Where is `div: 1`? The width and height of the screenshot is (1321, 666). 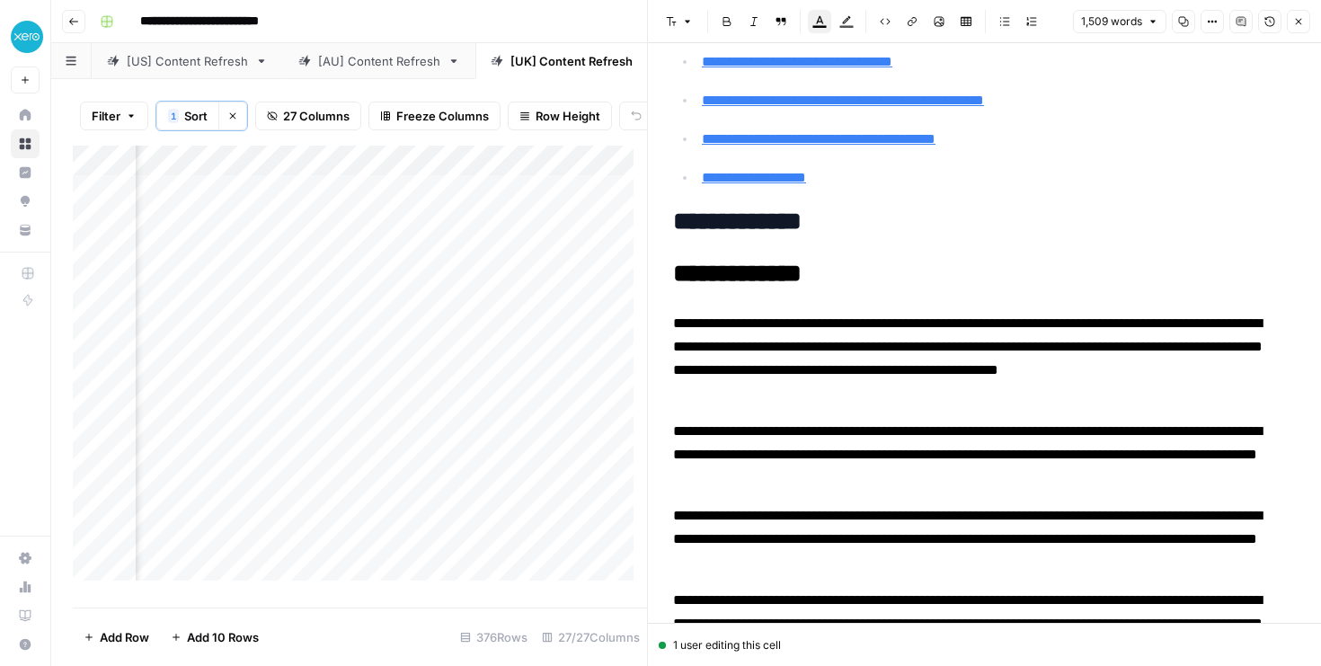
div: 1 is located at coordinates (173, 116).